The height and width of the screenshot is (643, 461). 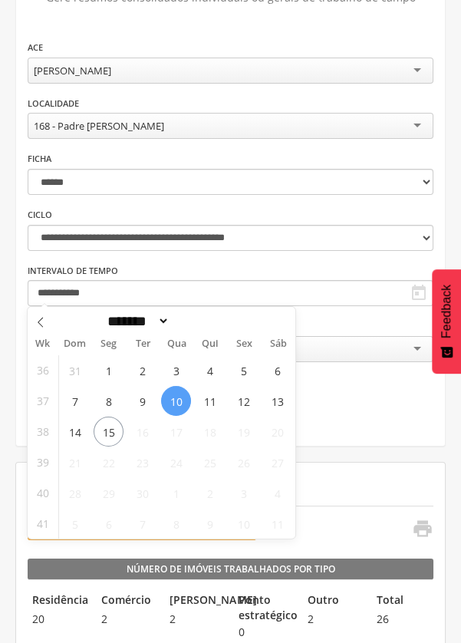 I want to click on span: Qua, so click(x=176, y=344).